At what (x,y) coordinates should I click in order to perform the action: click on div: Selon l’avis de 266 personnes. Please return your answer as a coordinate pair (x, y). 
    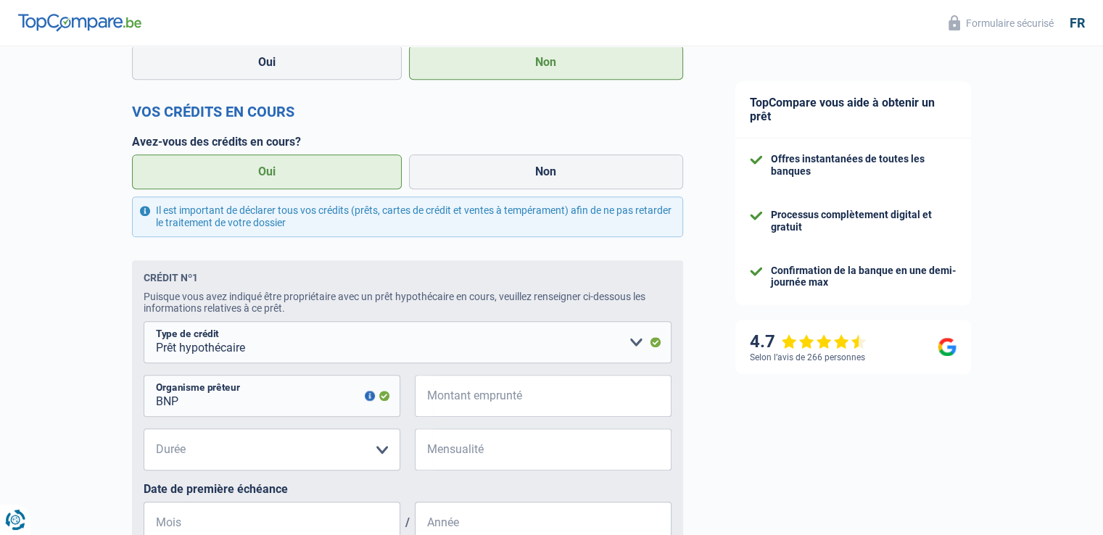
    Looking at the image, I should click on (807, 358).